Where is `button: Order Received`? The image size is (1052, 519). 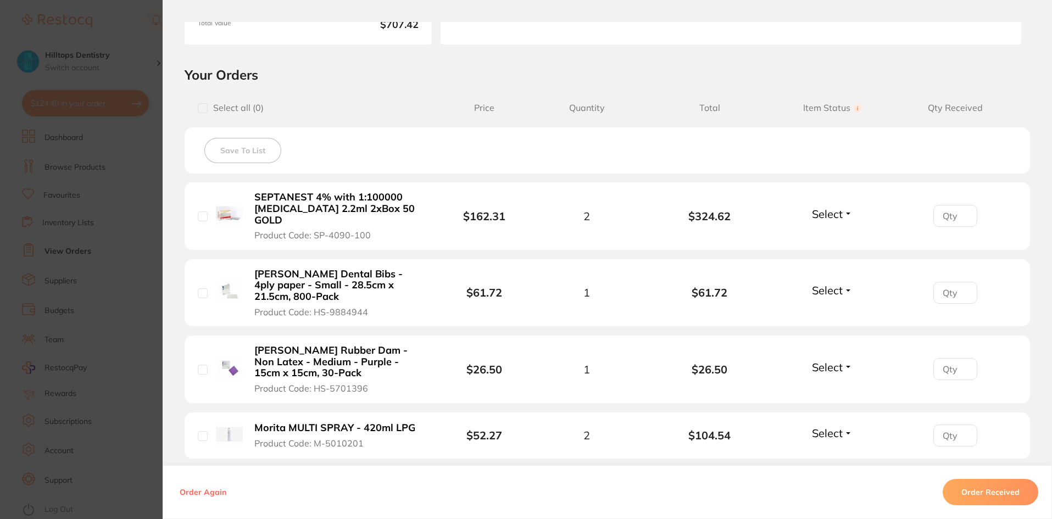 button: Order Received is located at coordinates (991, 492).